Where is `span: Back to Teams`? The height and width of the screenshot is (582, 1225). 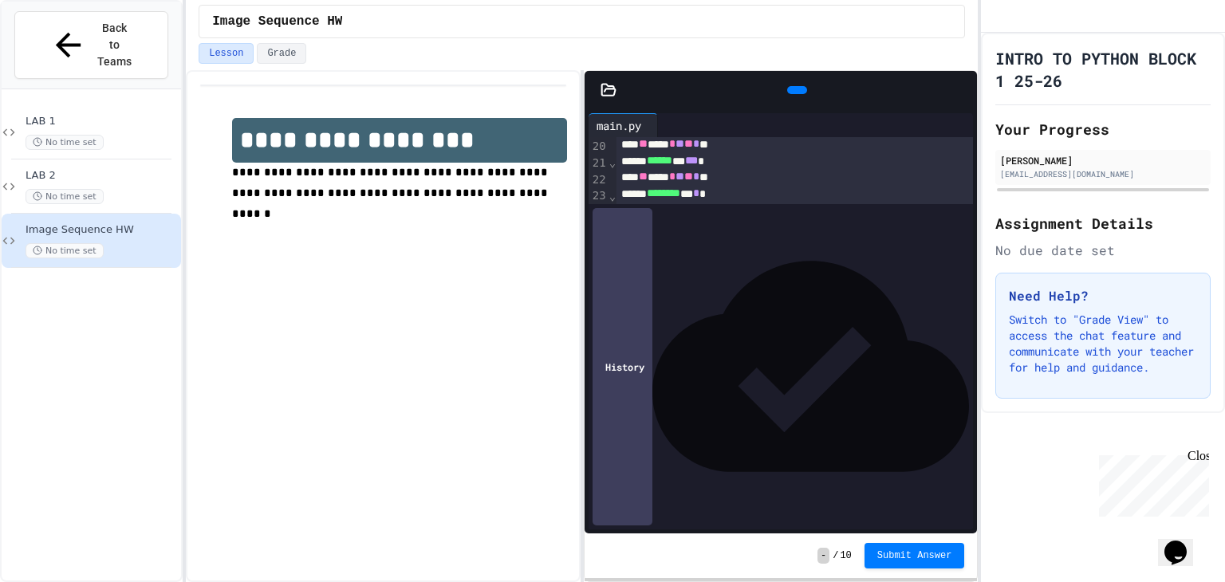
span: Back to Teams is located at coordinates (115, 45).